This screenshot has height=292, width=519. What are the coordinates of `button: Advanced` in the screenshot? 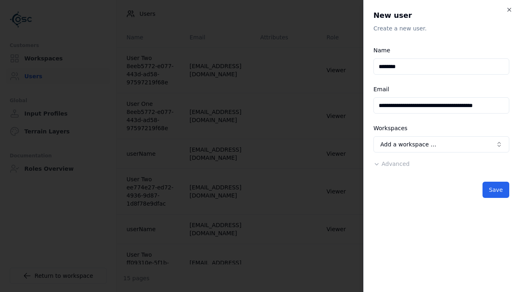 It's located at (391, 164).